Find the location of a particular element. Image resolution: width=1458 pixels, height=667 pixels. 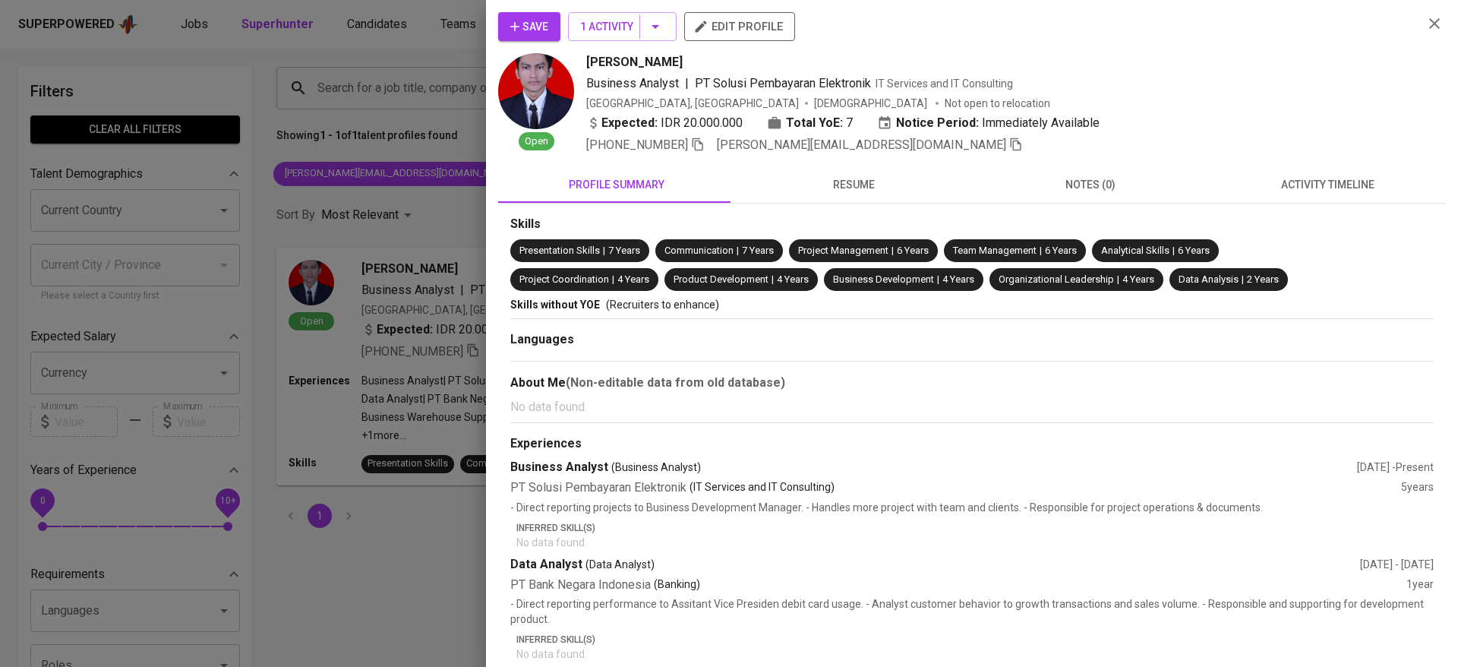

span: edit profile is located at coordinates (740, 27).